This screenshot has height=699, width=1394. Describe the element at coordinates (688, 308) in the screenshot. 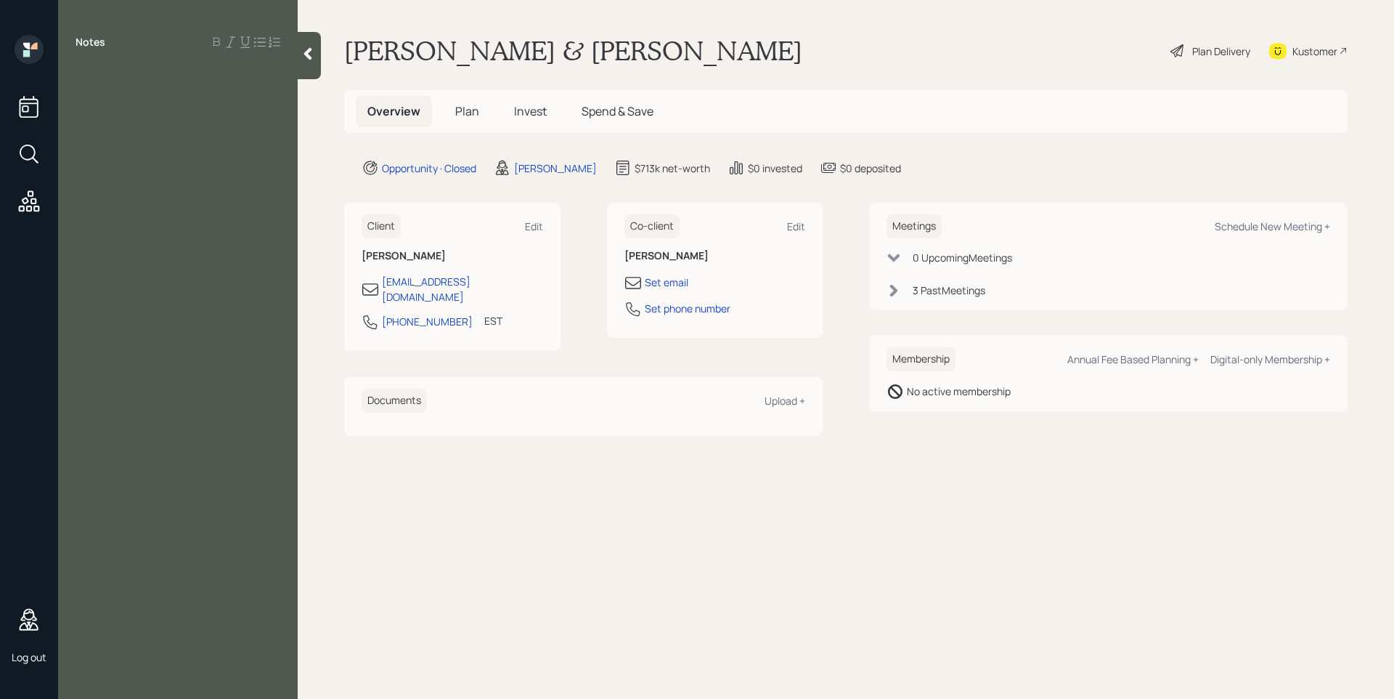

I see `div: Set phone number` at that location.